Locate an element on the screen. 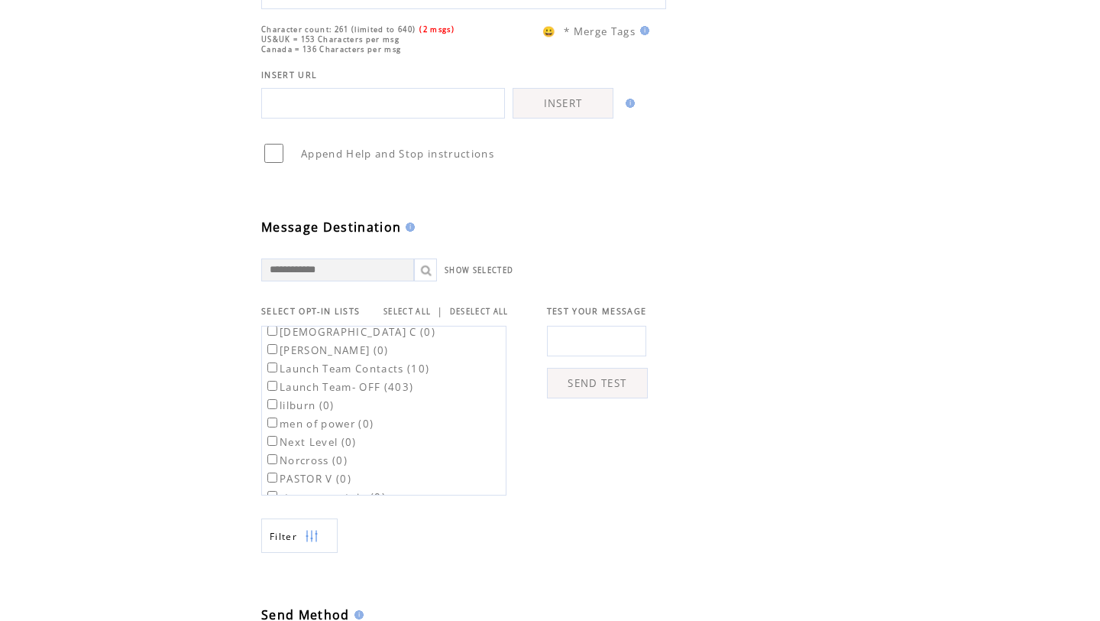 The height and width of the screenshot is (621, 1100). label: Norcross (0) is located at coordinates (306, 460).